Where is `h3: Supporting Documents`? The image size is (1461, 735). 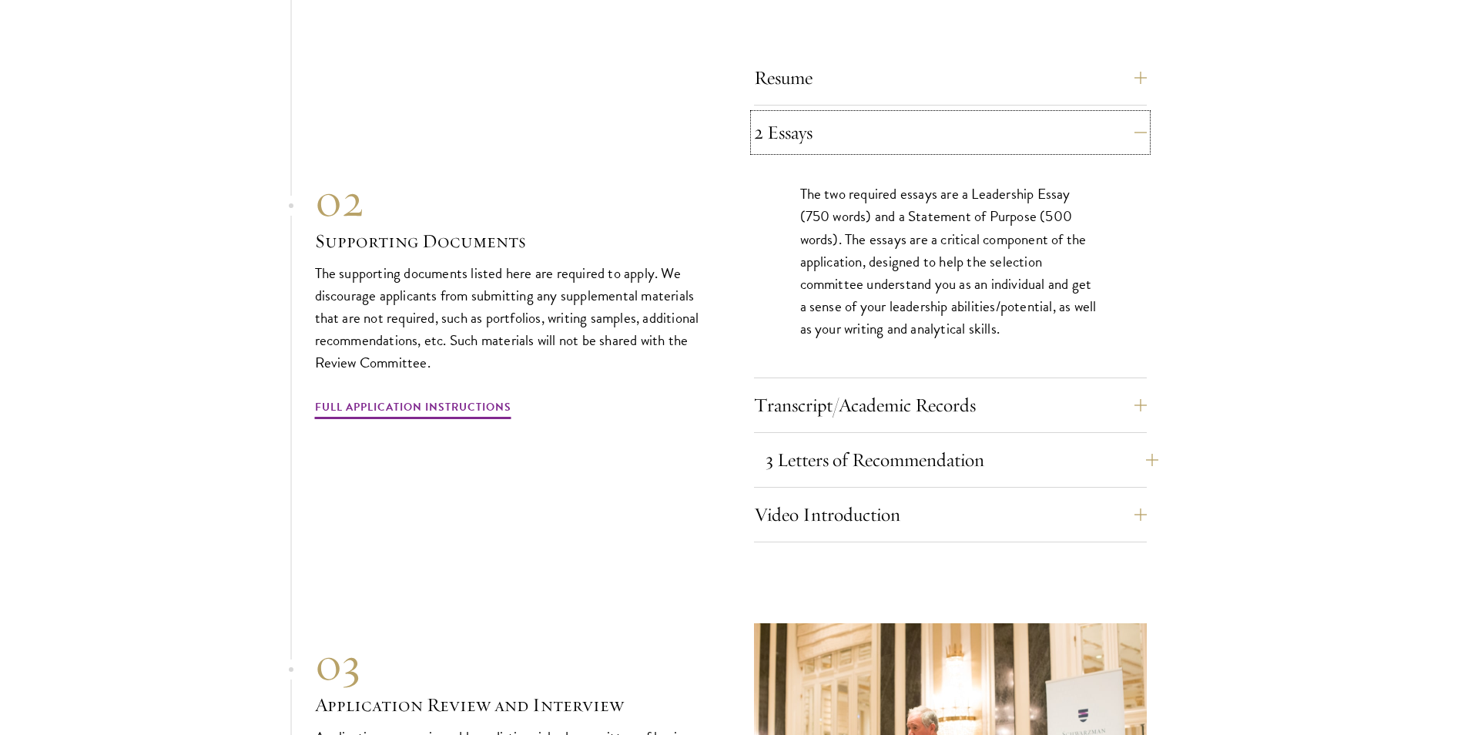
h3: Supporting Documents is located at coordinates (512, 241).